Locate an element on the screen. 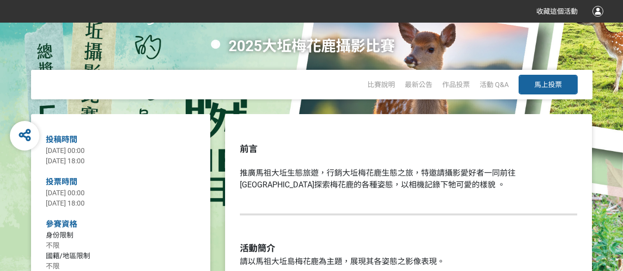 Image resolution: width=623 pixels, height=271 pixels. span: 最新公告 is located at coordinates (418, 85).